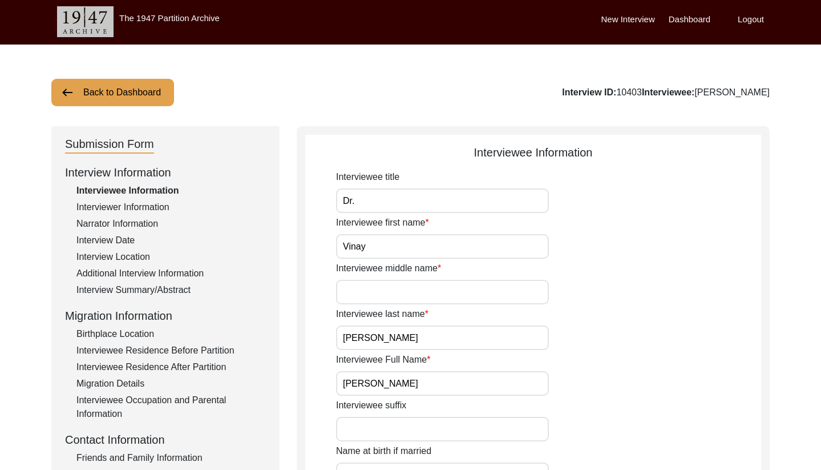  What do you see at coordinates (171, 207) in the screenshot?
I see `div: Interviewer Information` at bounding box center [171, 207].